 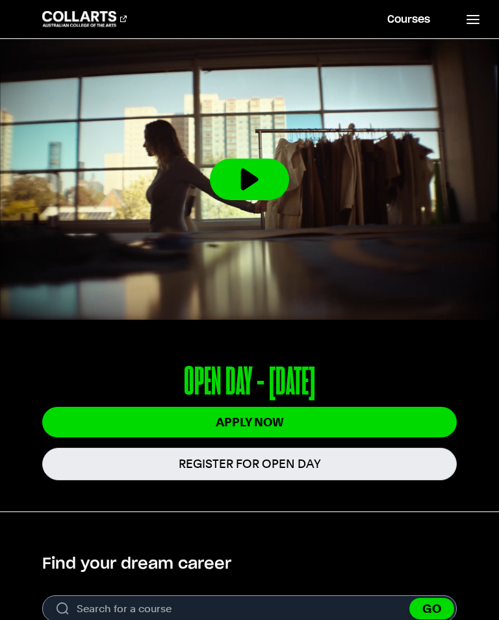 I want to click on button: GO, so click(x=431, y=608).